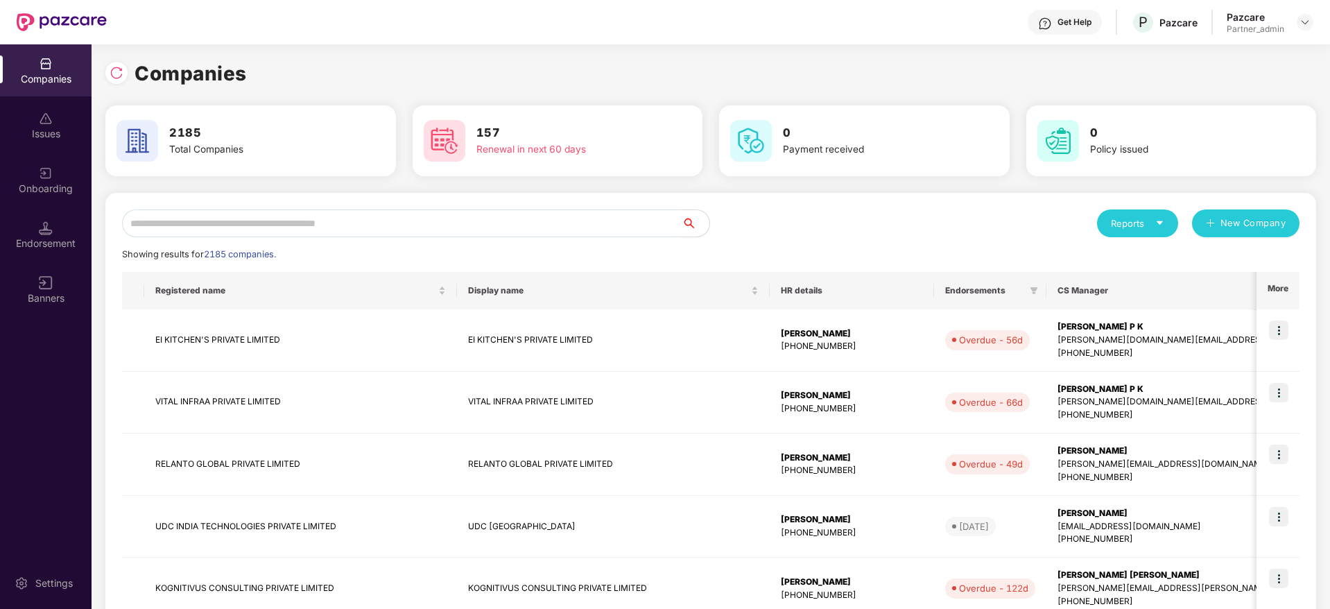 The width and height of the screenshot is (1330, 609). I want to click on span: Display name, so click(608, 291).